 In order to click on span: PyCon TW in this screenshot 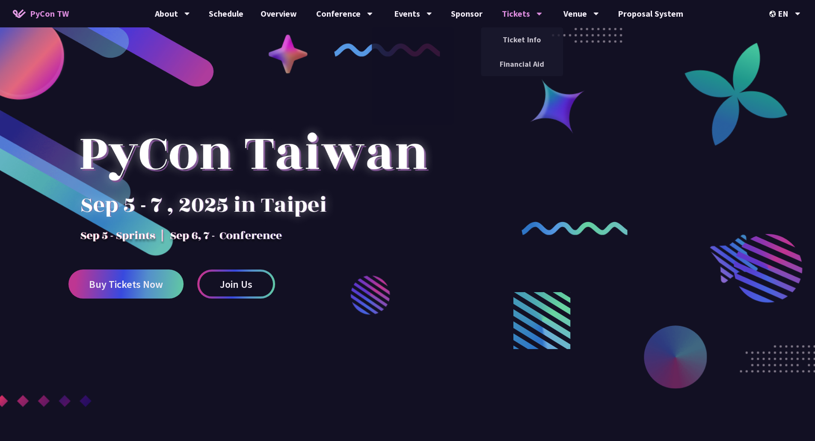, I will do `click(49, 14)`.